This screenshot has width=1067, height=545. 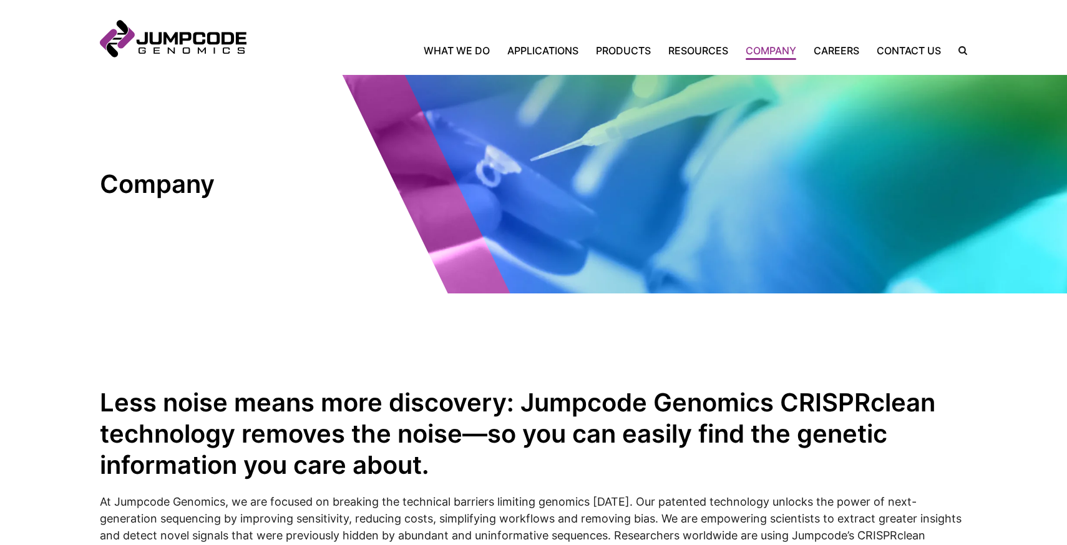 What do you see at coordinates (698, 51) in the screenshot?
I see `a: Resources` at bounding box center [698, 51].